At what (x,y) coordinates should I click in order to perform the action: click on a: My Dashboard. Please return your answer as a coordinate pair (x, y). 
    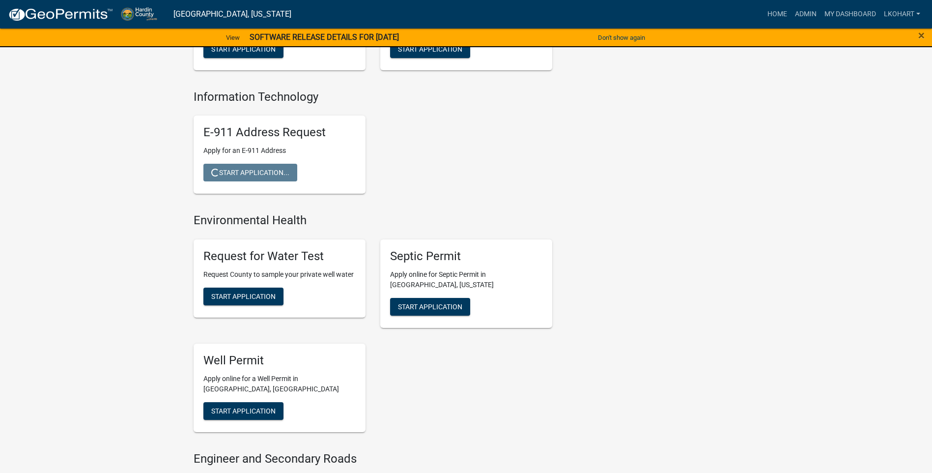
    Looking at the image, I should click on (850, 14).